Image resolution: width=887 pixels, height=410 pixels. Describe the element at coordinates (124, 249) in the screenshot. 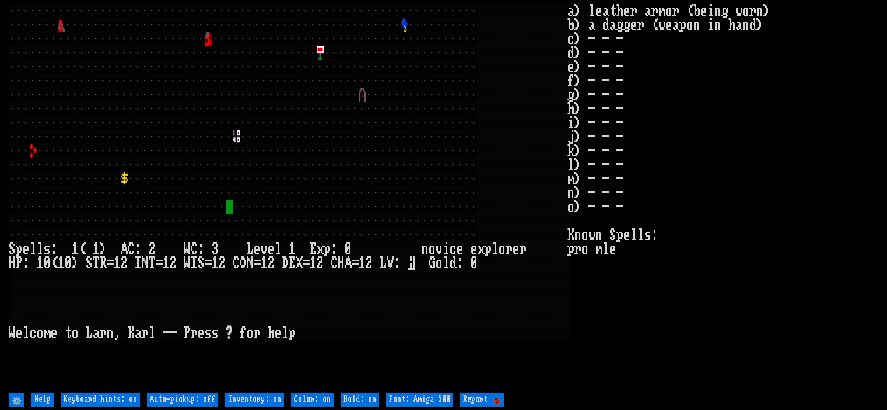

I see `div: A` at that location.